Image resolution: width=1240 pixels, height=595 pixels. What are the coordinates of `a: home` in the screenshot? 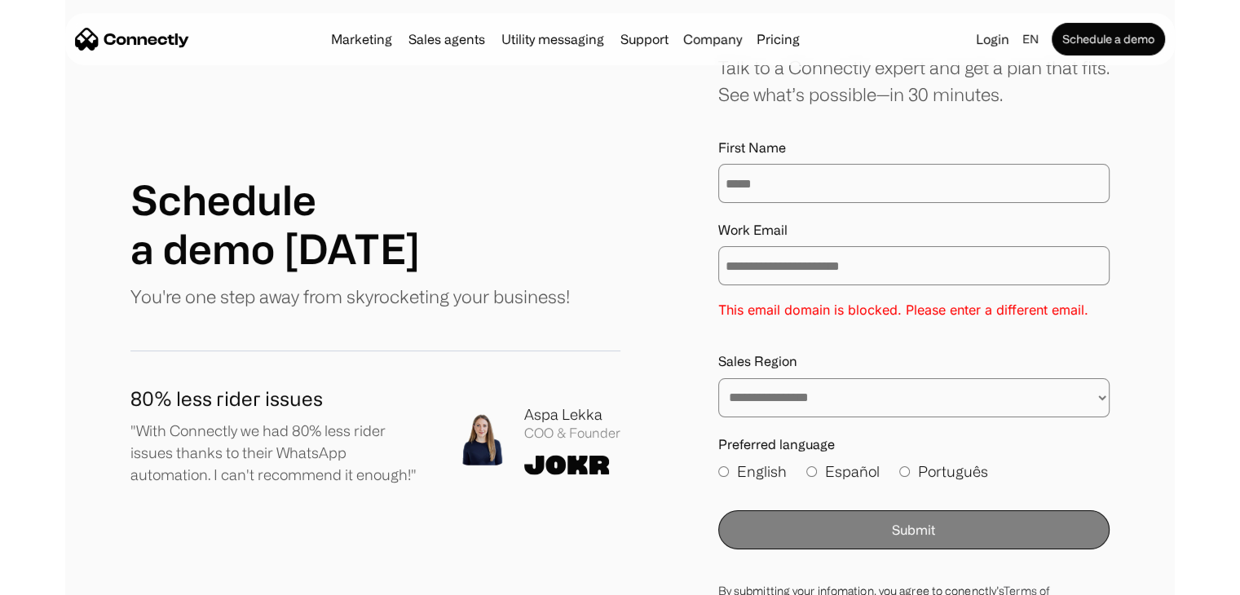 It's located at (132, 39).